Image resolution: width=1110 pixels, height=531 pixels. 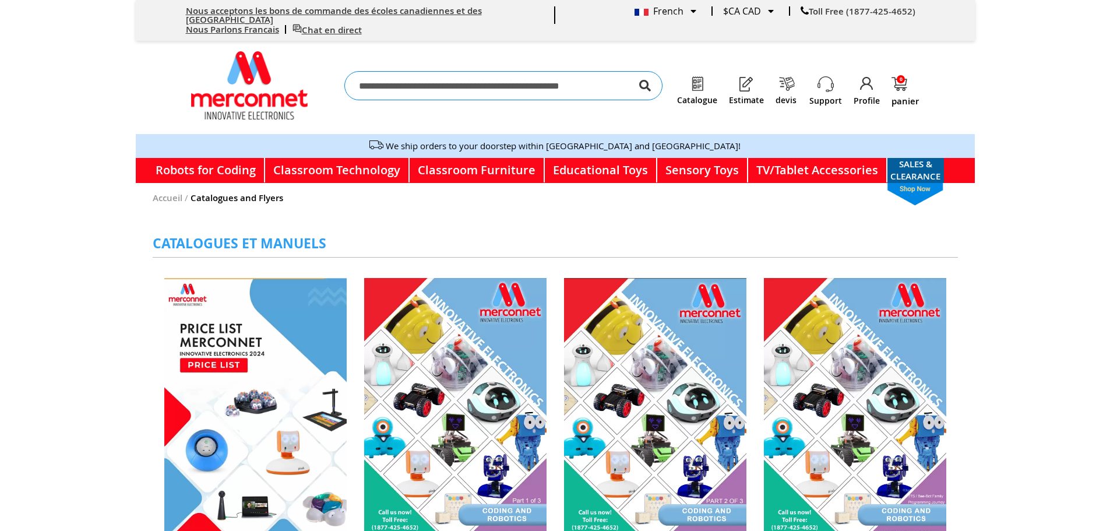 I want to click on span: panier, so click(x=905, y=101).